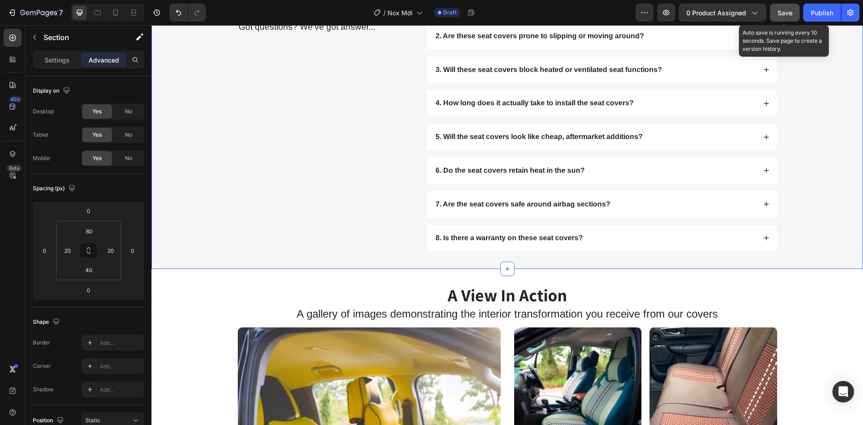 This screenshot has height=425, width=863. I want to click on span: Save, so click(785, 13).